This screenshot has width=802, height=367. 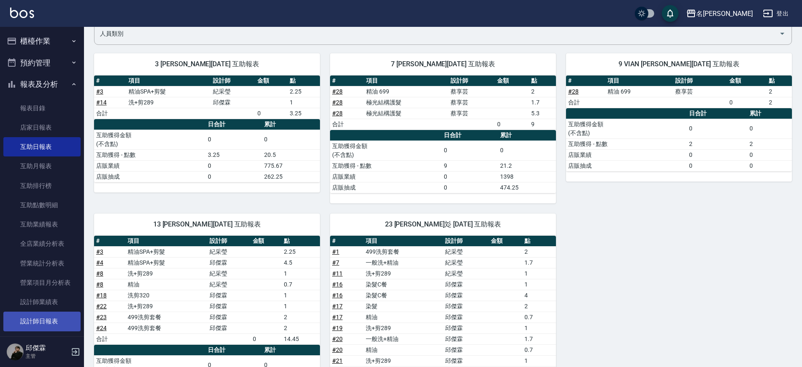 What do you see at coordinates (22, 13) in the screenshot?
I see `img: Logo` at bounding box center [22, 13].